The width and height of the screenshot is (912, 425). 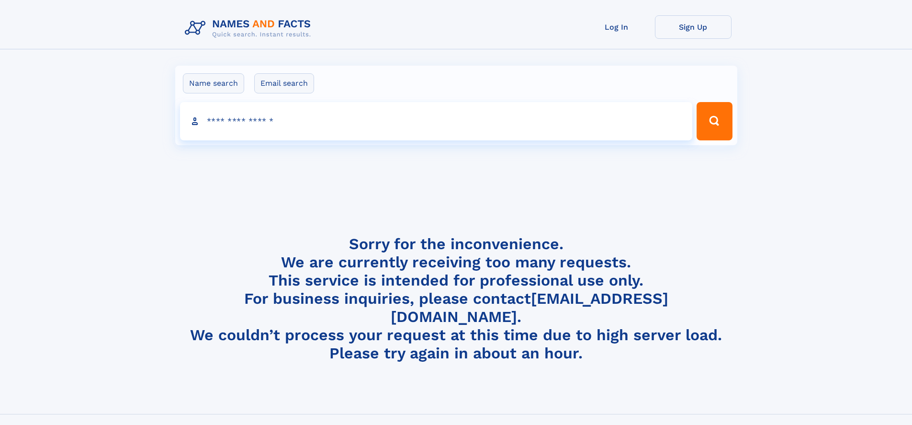 I want to click on button: Search Button, so click(x=714, y=121).